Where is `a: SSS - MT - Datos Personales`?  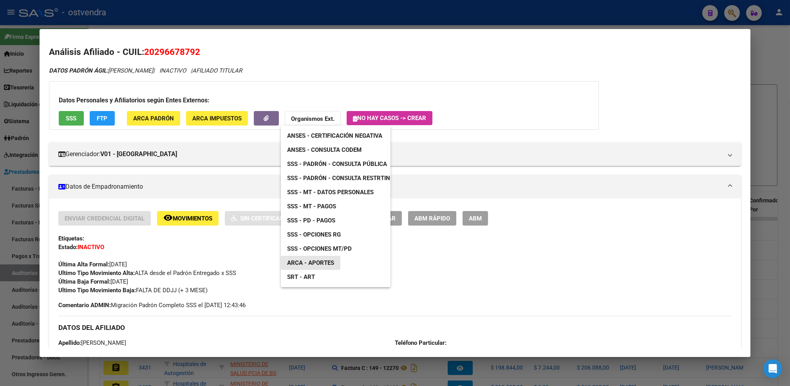 a: SSS - MT - Datos Personales is located at coordinates (330, 192).